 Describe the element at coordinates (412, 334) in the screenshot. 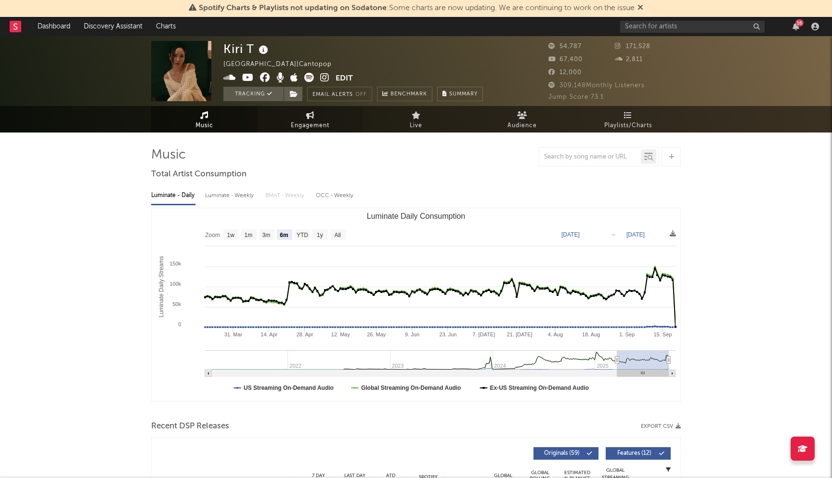

I see `text: 9. Jun` at that location.